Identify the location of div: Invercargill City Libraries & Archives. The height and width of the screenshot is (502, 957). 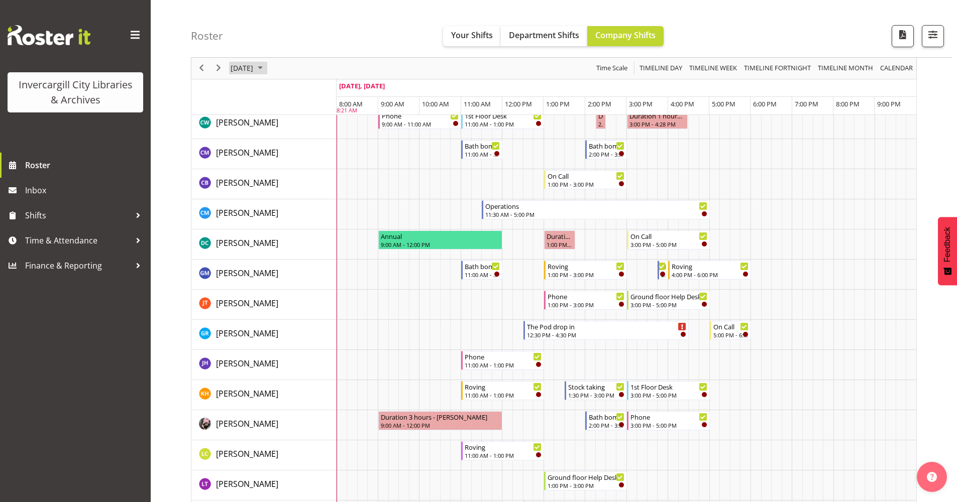
(75, 92).